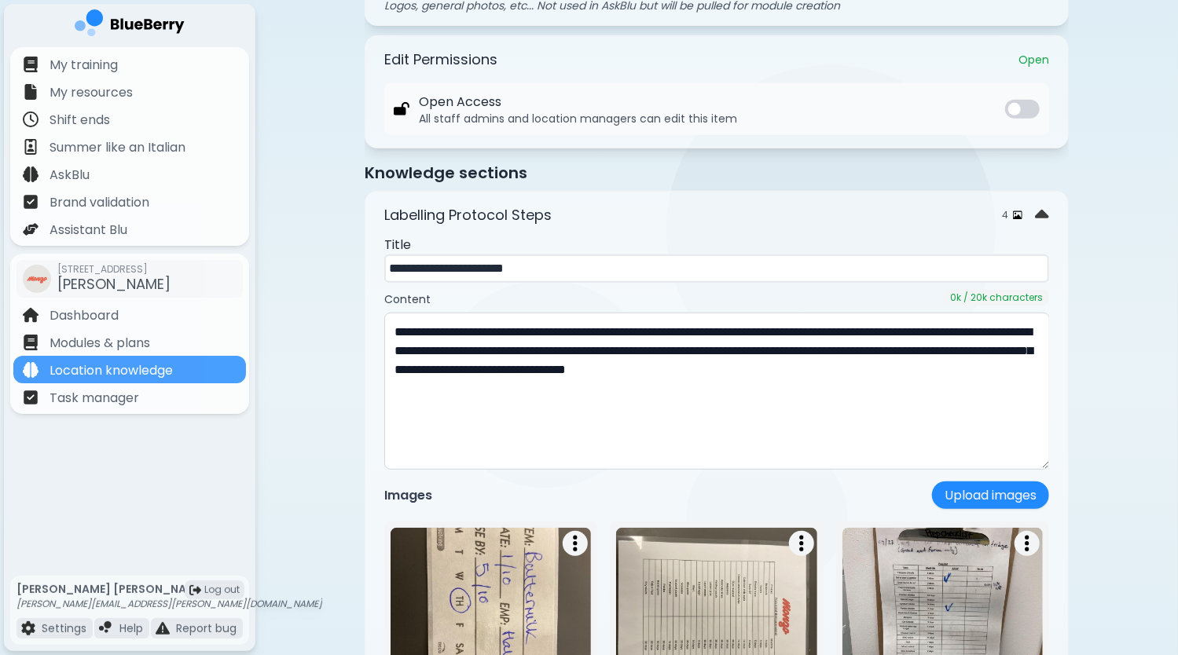 This screenshot has width=1178, height=655. What do you see at coordinates (91, 93) in the screenshot?
I see `p: My resources` at bounding box center [91, 93].